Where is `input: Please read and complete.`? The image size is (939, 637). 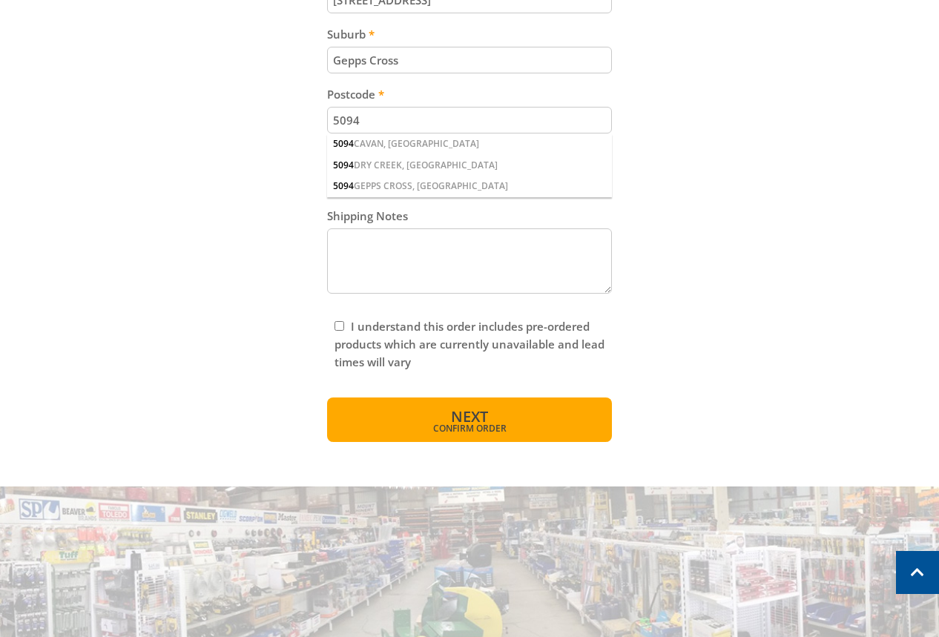 input: Please read and complete. is located at coordinates (339, 326).